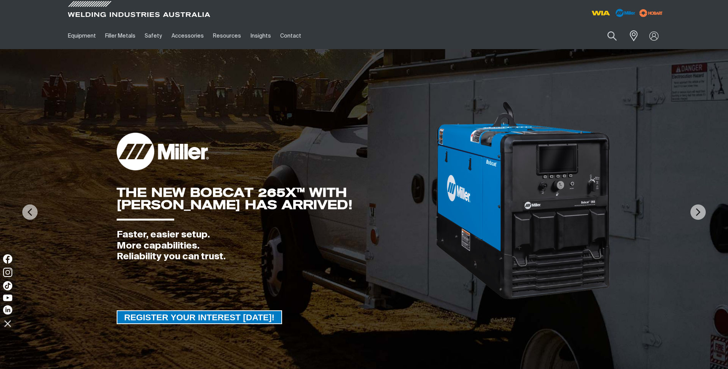 The height and width of the screenshot is (369, 728). What do you see at coordinates (698, 212) in the screenshot?
I see `img: NextArrow` at bounding box center [698, 212].